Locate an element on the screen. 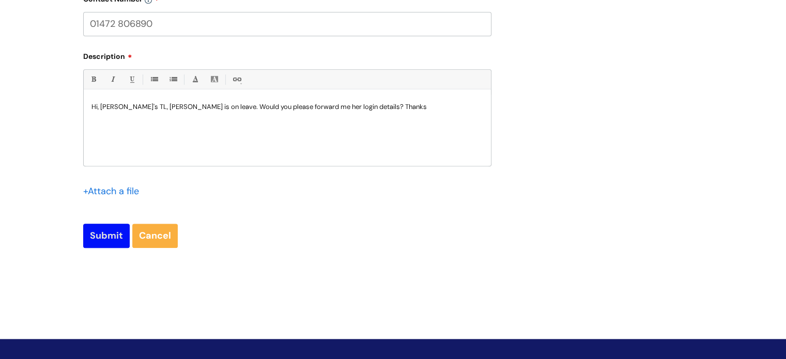 The image size is (786, 359). a: Link is located at coordinates (236, 79).